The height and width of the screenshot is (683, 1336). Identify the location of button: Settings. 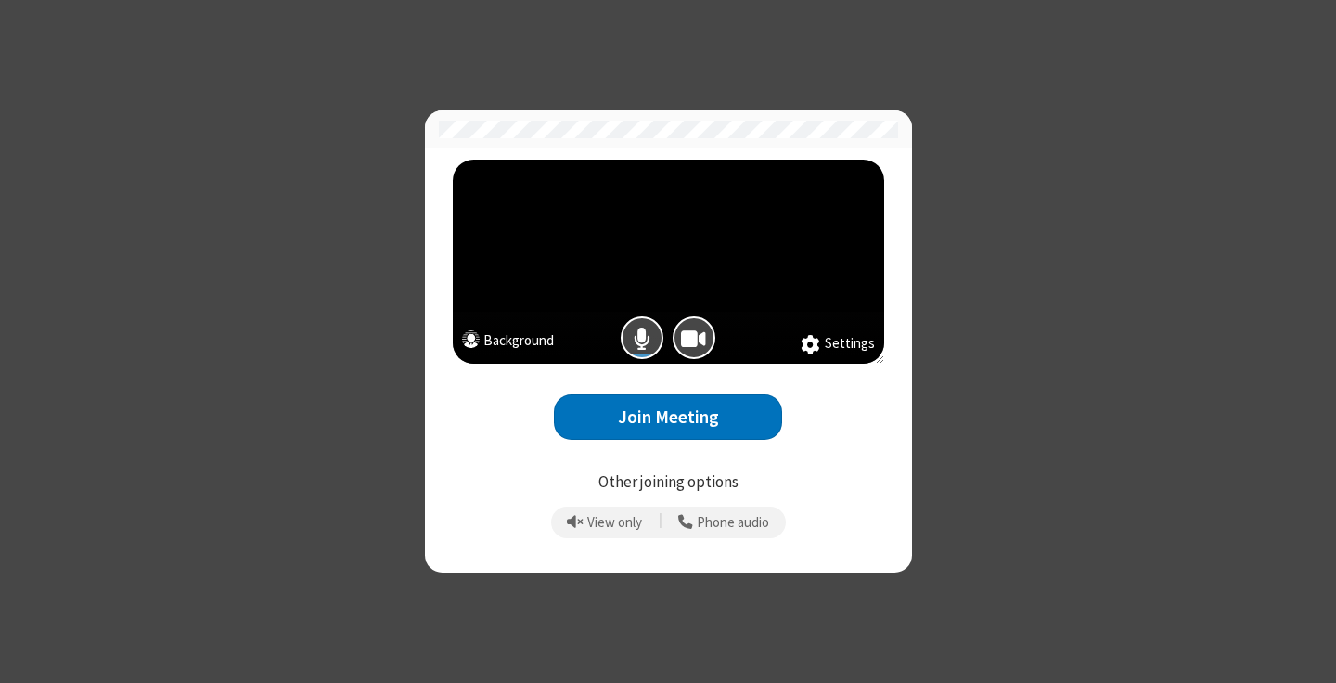
(838, 344).